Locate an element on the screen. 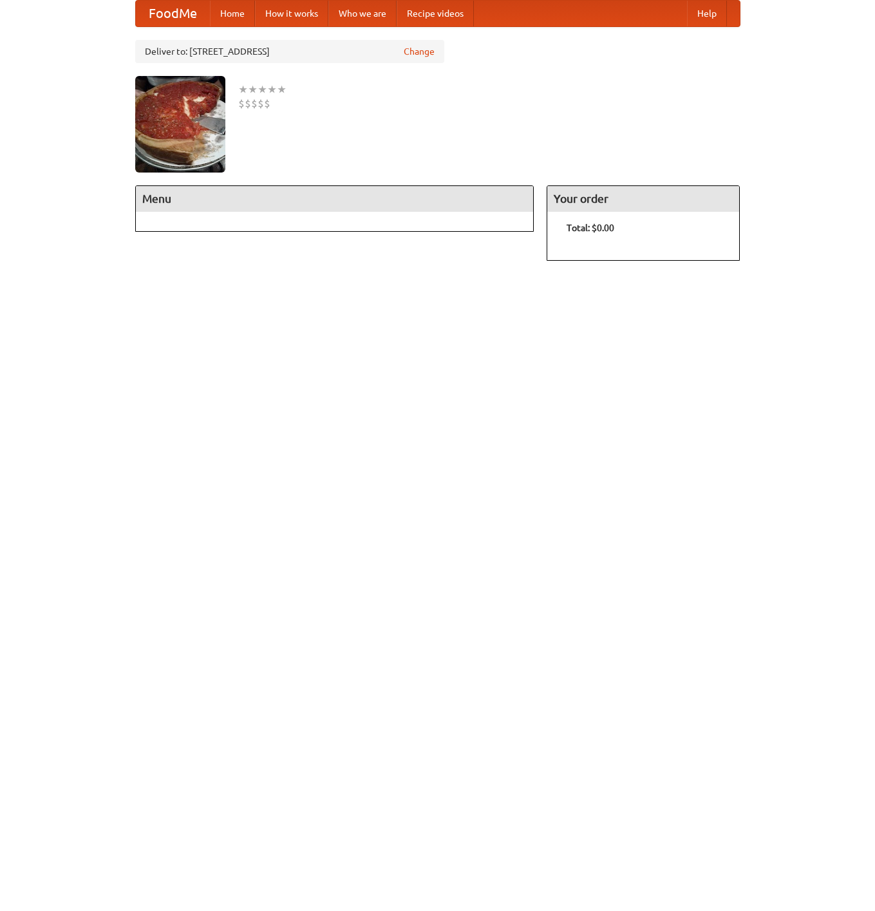  a: FoodMe is located at coordinates (173, 14).